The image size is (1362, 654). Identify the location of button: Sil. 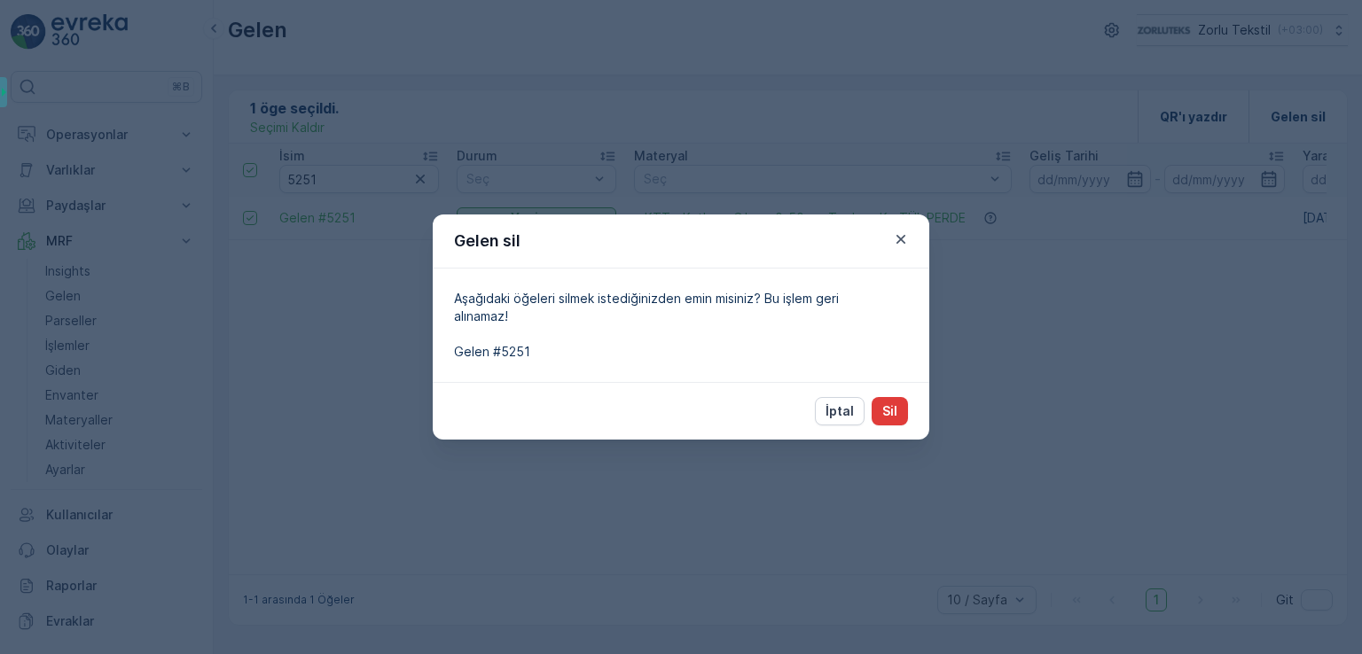
(889, 411).